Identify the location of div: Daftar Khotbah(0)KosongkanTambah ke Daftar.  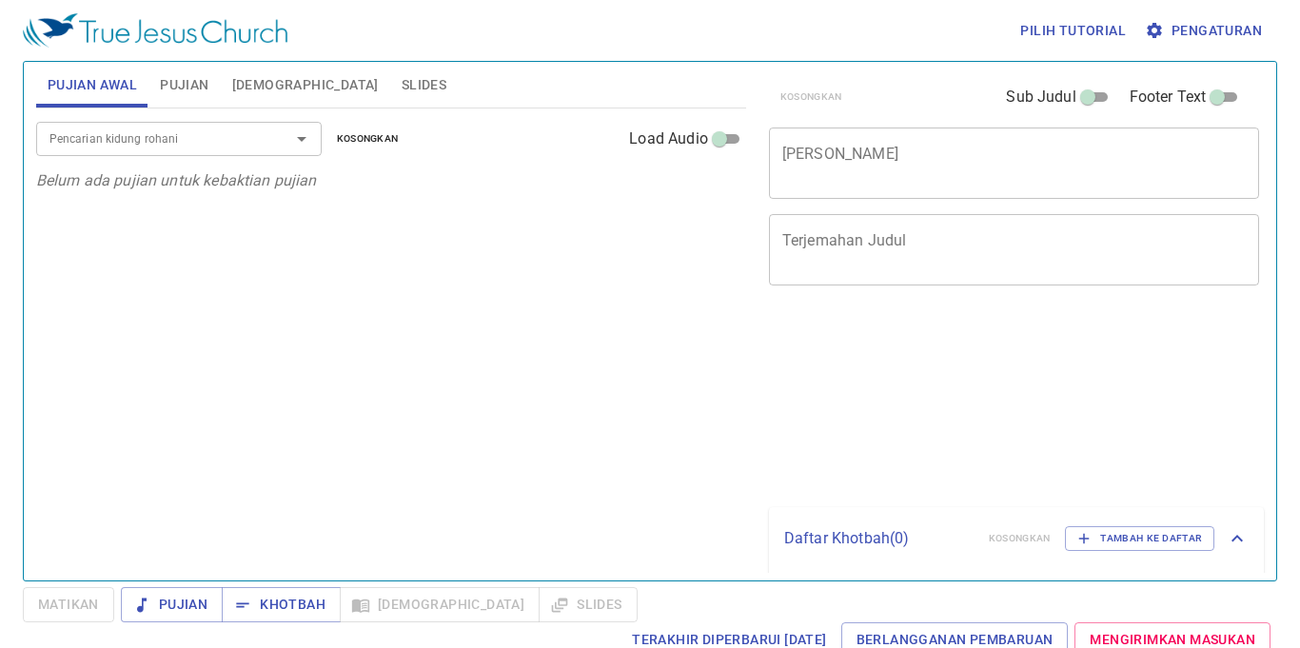
(1016, 539).